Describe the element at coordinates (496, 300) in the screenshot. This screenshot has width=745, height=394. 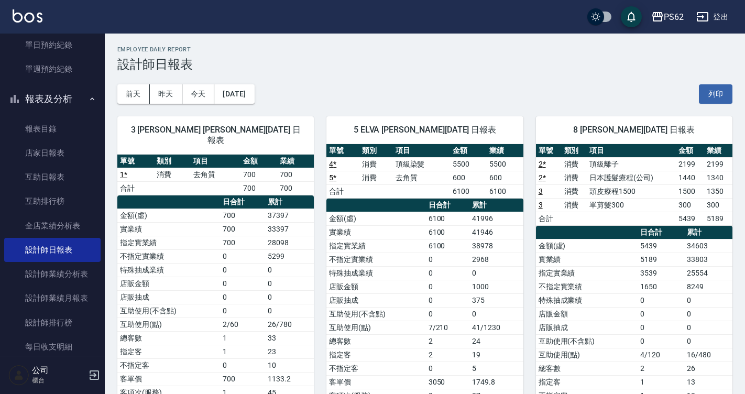
I see `td: 375` at that location.